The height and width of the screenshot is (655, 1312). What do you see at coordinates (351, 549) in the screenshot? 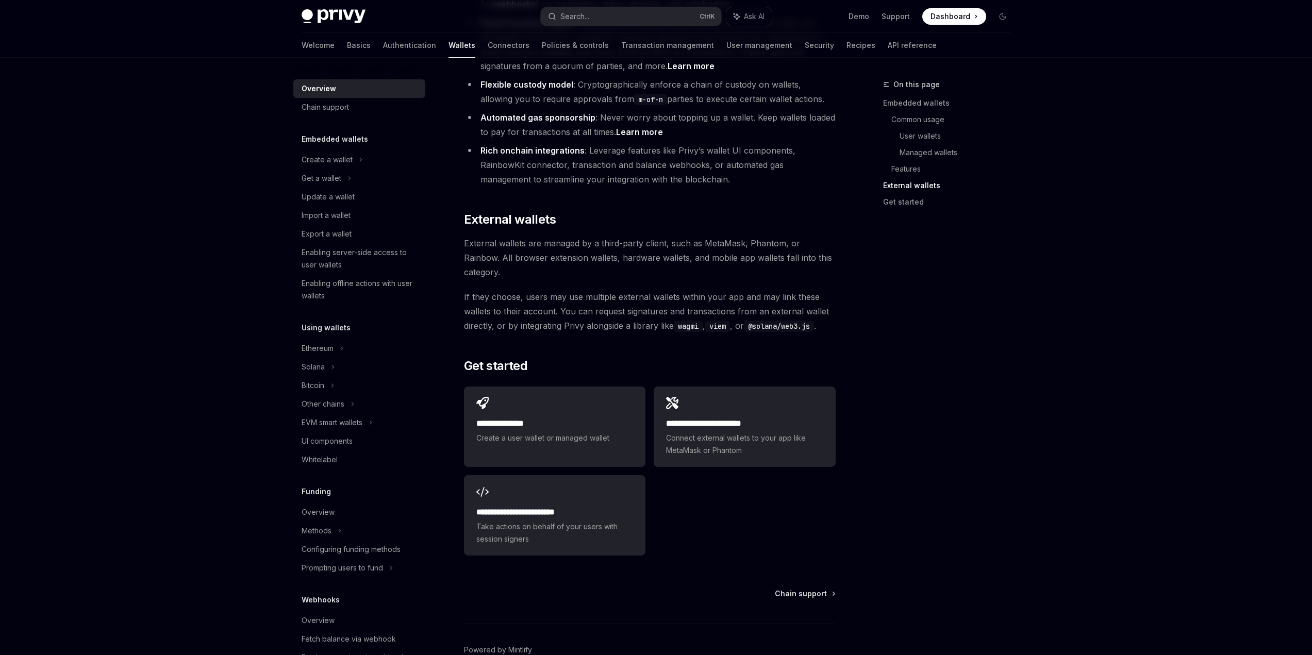
I see `div: Configuring funding methods` at bounding box center [351, 549].